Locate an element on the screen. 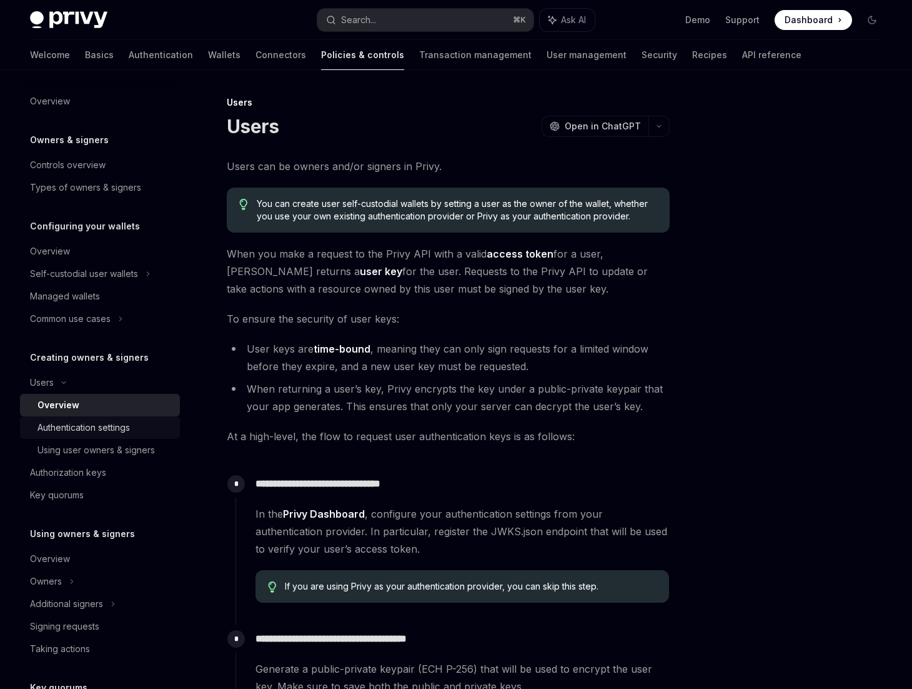 This screenshot has height=689, width=912. strong: user key is located at coordinates (381, 271).